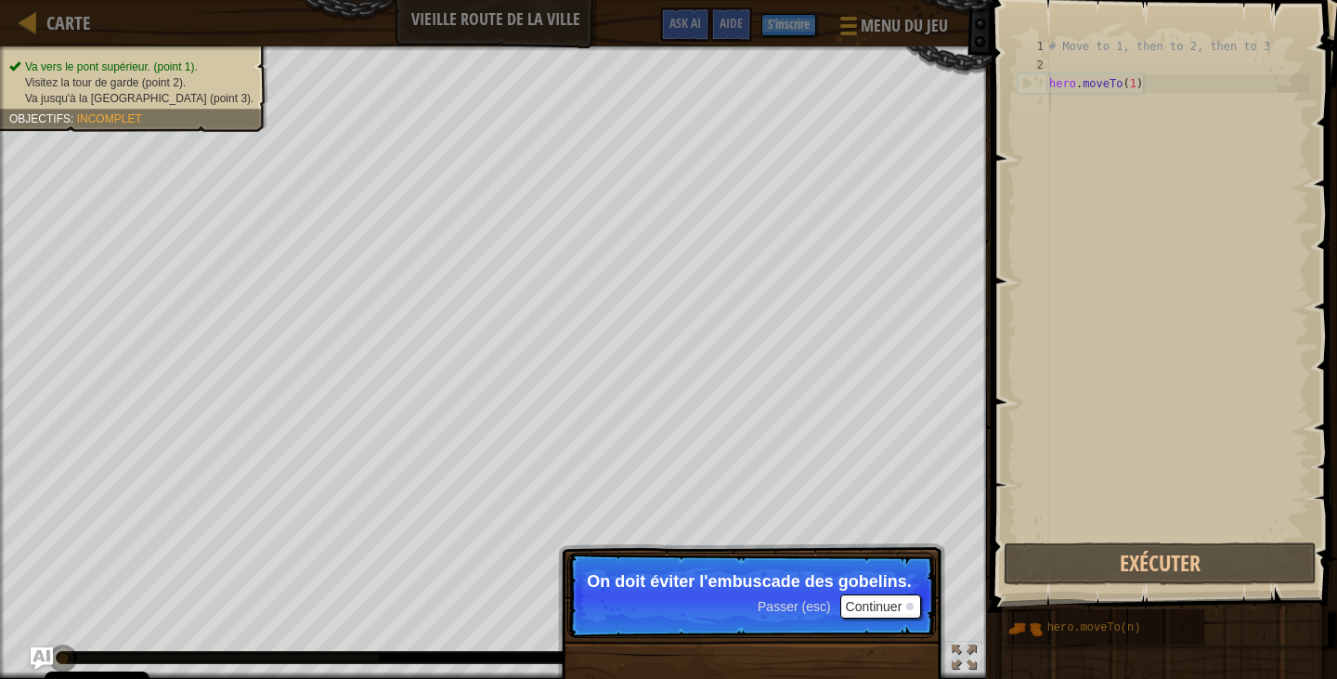 The width and height of the screenshot is (1337, 679). What do you see at coordinates (731, 22) in the screenshot?
I see `span: Aide` at bounding box center [731, 22].